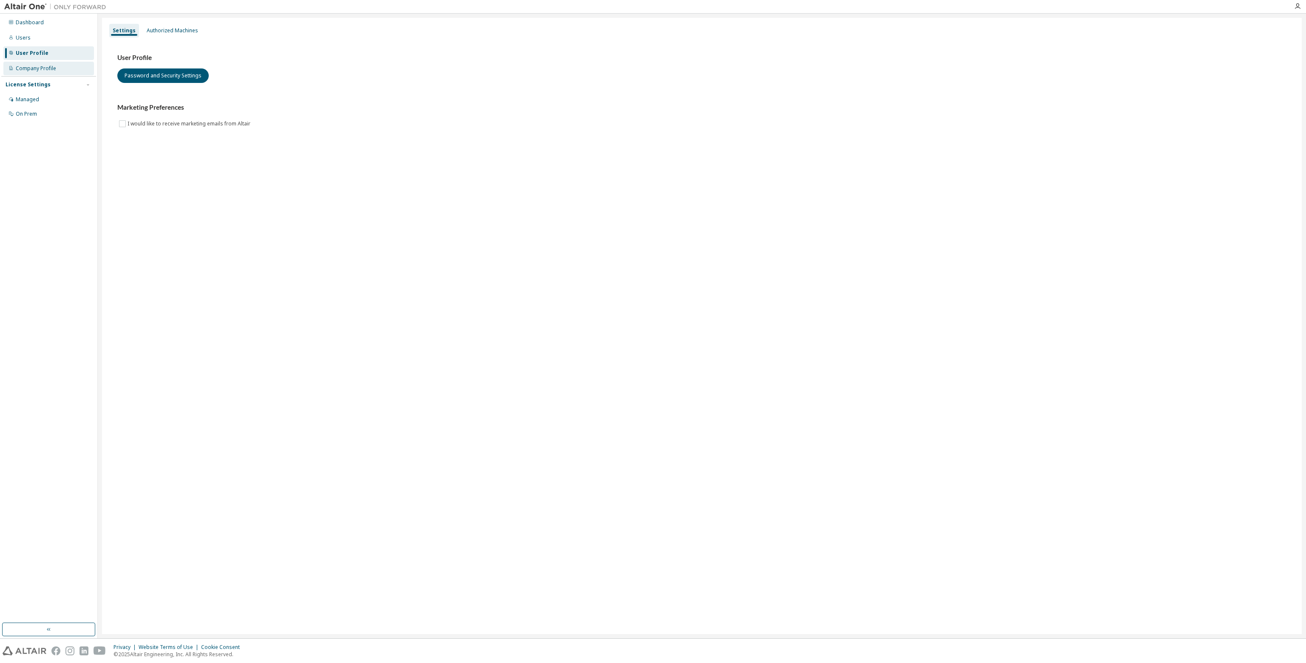 The height and width of the screenshot is (663, 1306). I want to click on div: Authorized Machines, so click(172, 31).